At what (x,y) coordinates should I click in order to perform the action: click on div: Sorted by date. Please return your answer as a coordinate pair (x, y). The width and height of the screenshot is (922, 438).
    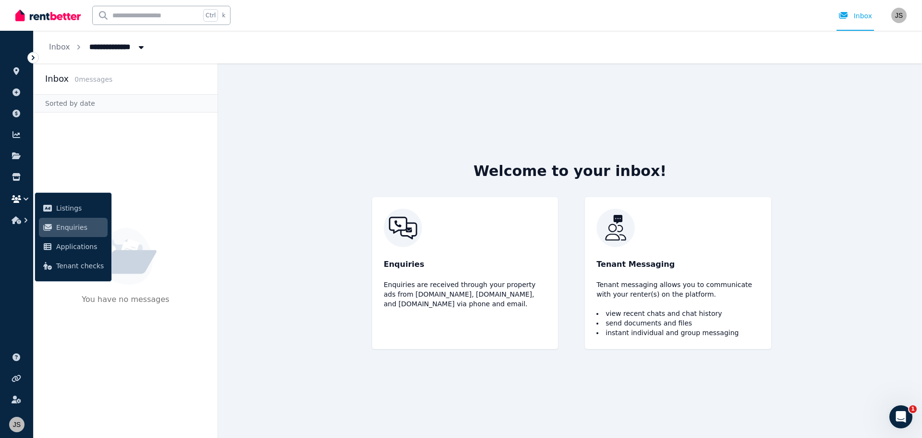
    Looking at the image, I should click on (125, 103).